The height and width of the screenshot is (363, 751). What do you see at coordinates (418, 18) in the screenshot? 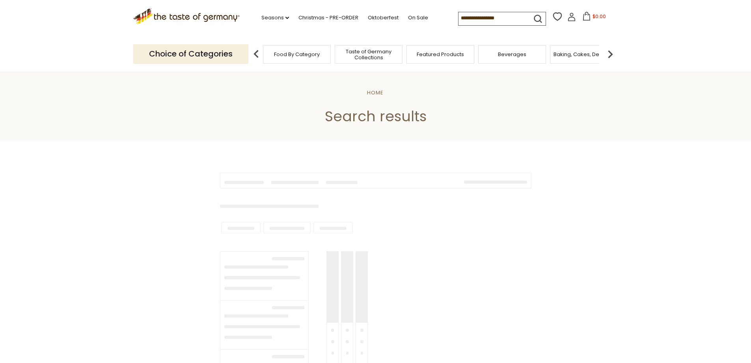
I see `a: On Sale` at bounding box center [418, 18].